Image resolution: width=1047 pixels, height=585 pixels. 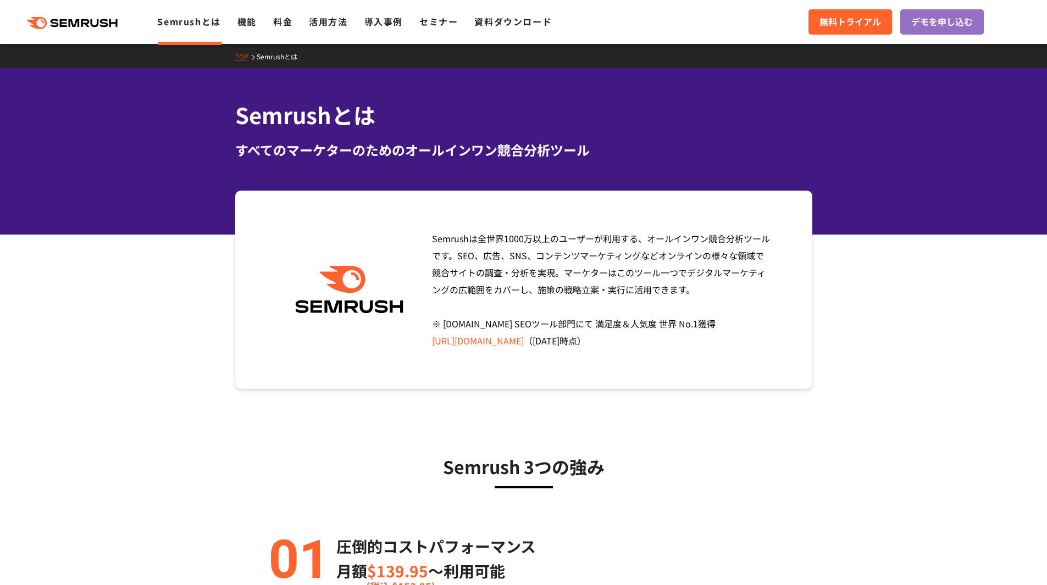 What do you see at coordinates (524, 466) in the screenshot?
I see `h3: Semrush 3つの強み` at bounding box center [524, 466].